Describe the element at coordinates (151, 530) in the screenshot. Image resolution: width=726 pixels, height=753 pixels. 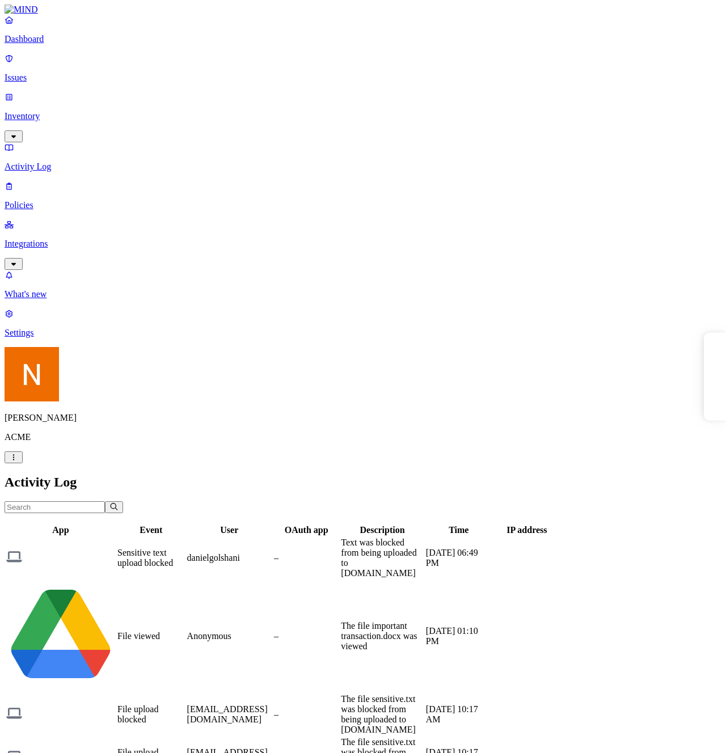
I see `div: Event` at that location.